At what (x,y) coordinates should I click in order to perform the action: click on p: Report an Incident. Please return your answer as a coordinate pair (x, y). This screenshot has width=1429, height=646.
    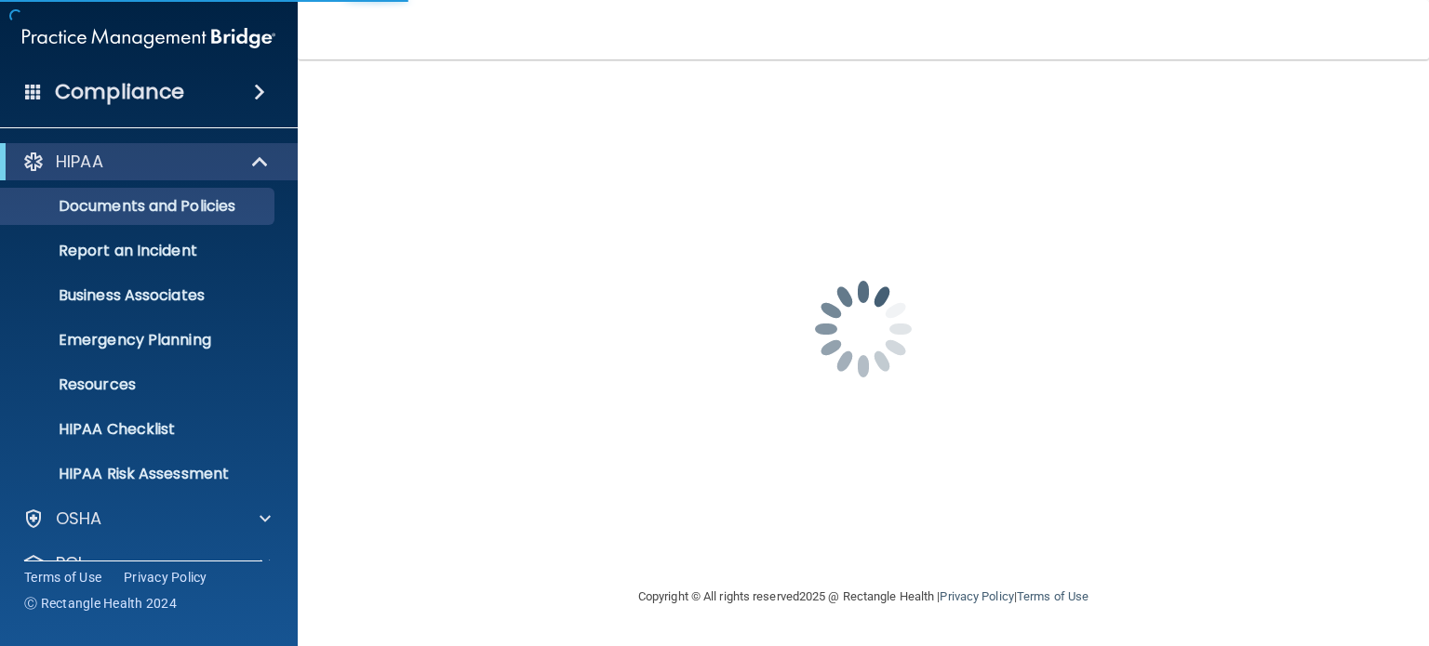
    Looking at the image, I should click on (139, 251).